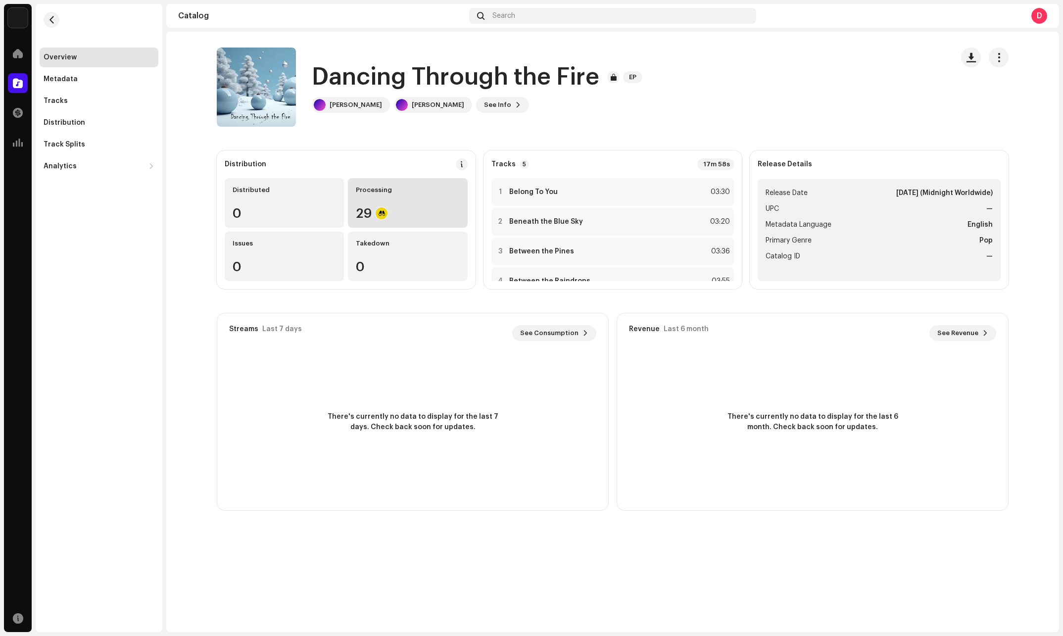 The height and width of the screenshot is (636, 1063). I want to click on strong: Release Details, so click(785, 164).